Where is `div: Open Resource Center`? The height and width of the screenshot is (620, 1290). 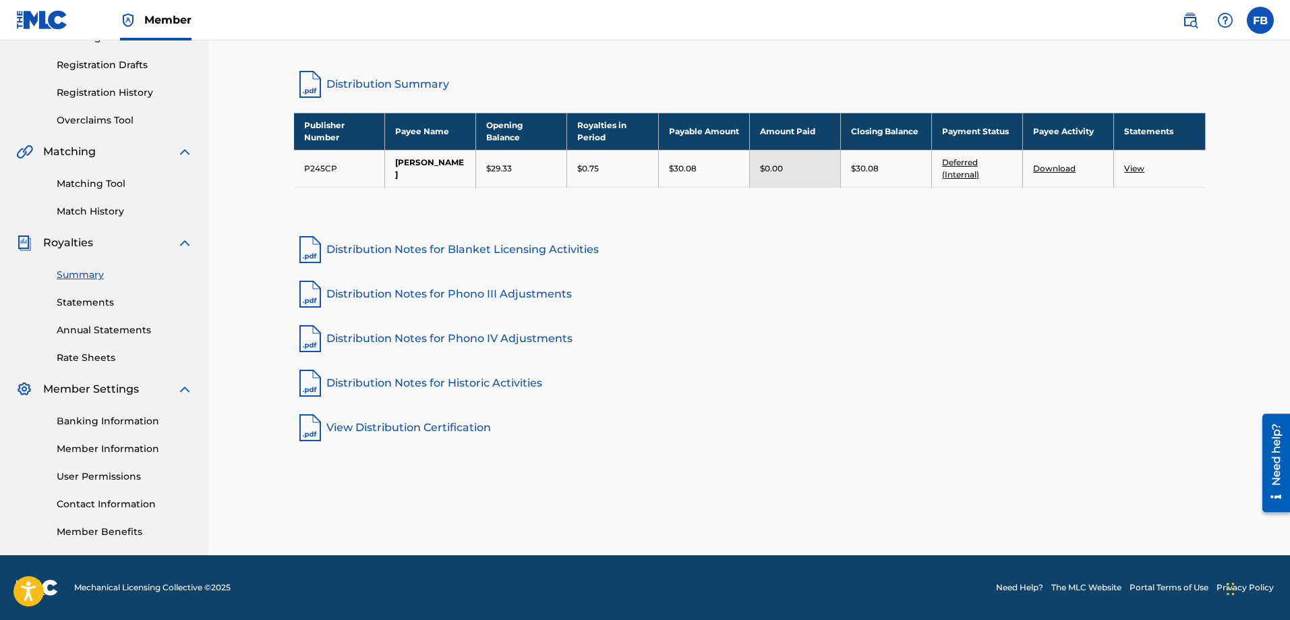 div: Open Resource Center is located at coordinates (24, 54).